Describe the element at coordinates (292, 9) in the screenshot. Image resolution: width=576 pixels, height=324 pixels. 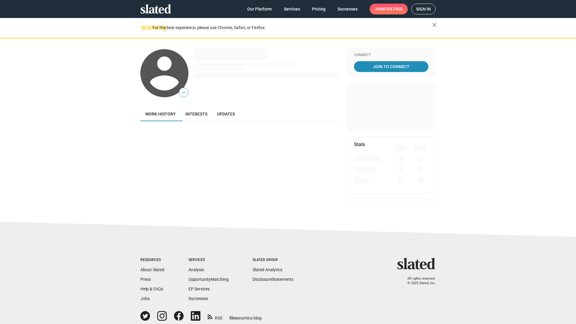
I see `a: Services` at that location.